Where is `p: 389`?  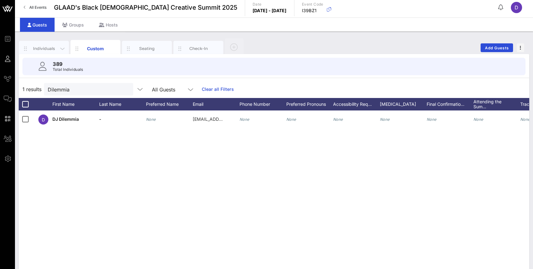
p: 389 is located at coordinates (68, 64).